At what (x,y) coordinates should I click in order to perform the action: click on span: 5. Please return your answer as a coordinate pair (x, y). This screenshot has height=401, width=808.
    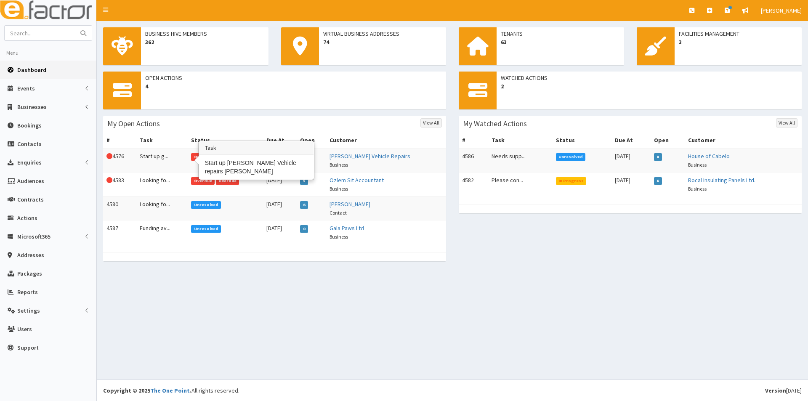
    Looking at the image, I should click on (304, 181).